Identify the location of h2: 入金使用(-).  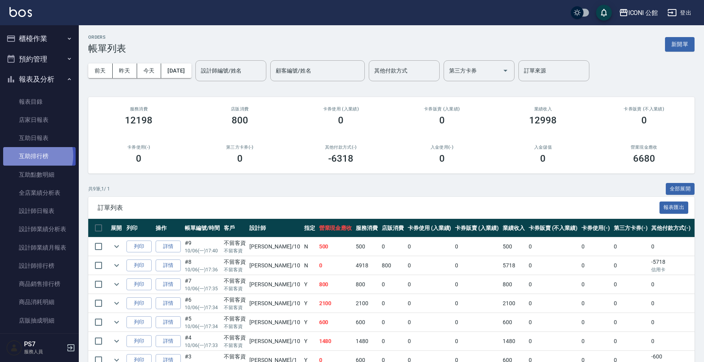
(442, 147).